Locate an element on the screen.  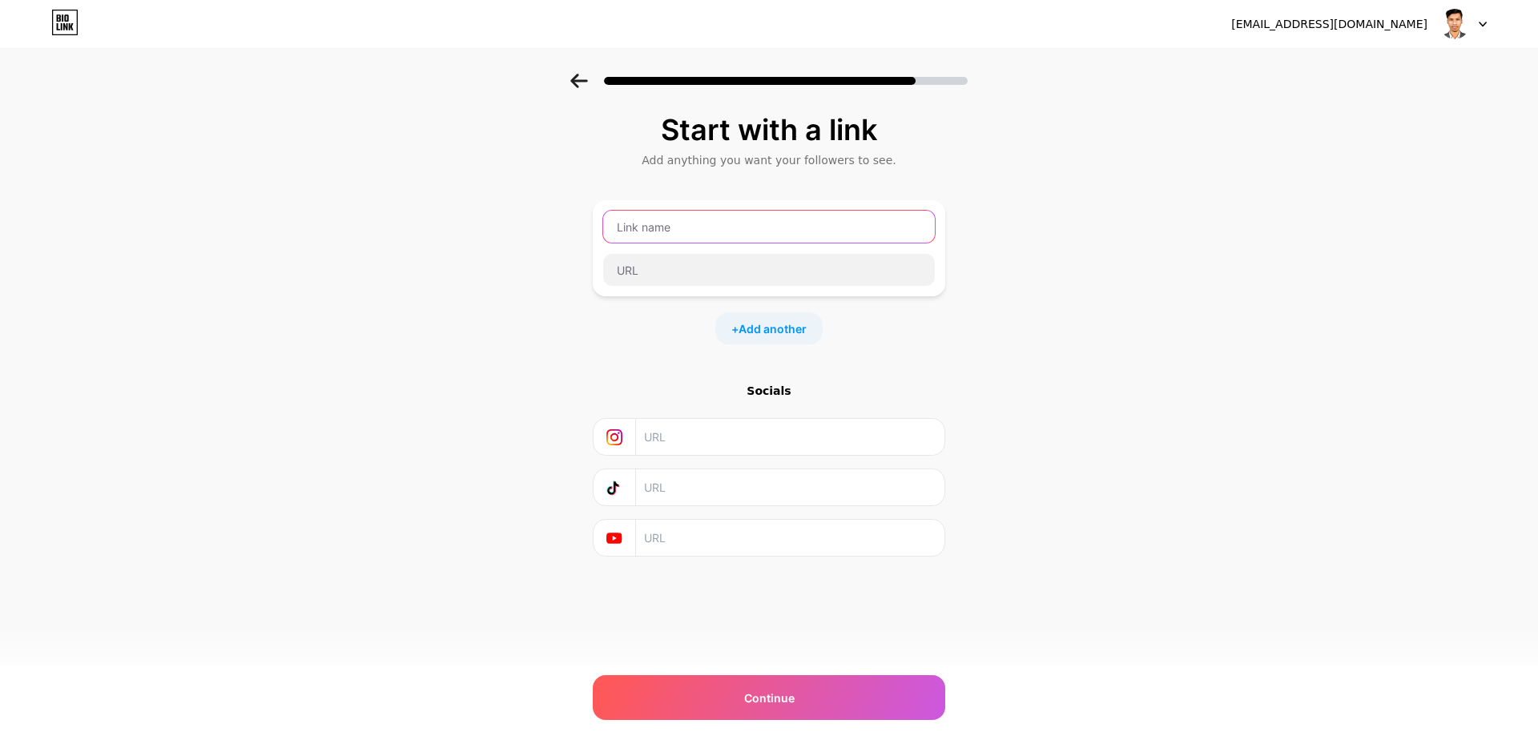
div: Add anything you want your followers to see. is located at coordinates (769, 160).